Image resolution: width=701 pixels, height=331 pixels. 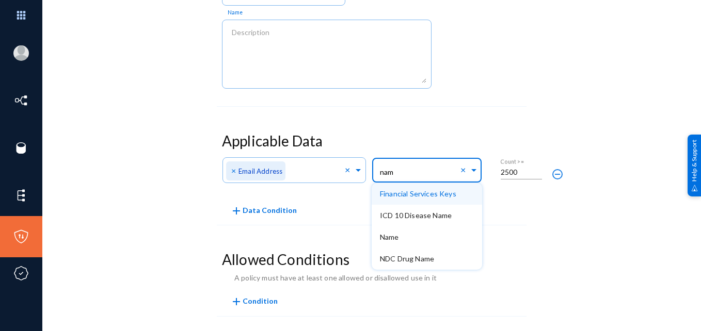 I want to click on button: Condition, so click(x=254, y=301).